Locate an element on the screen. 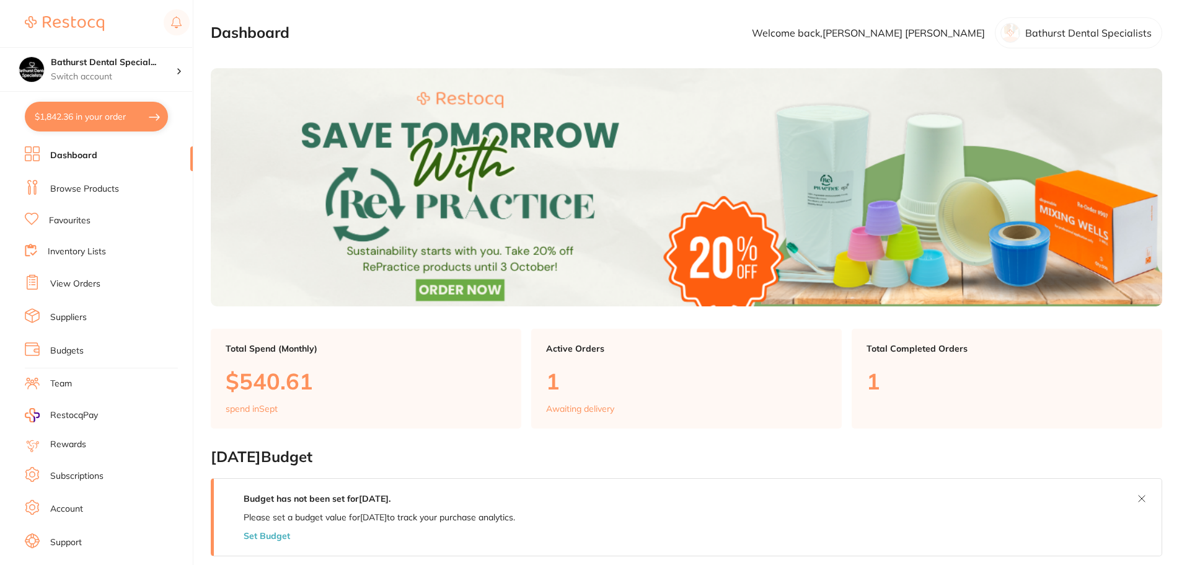 This screenshot has width=1187, height=565. img: Bathurst Dental Specialists is located at coordinates (32, 69).